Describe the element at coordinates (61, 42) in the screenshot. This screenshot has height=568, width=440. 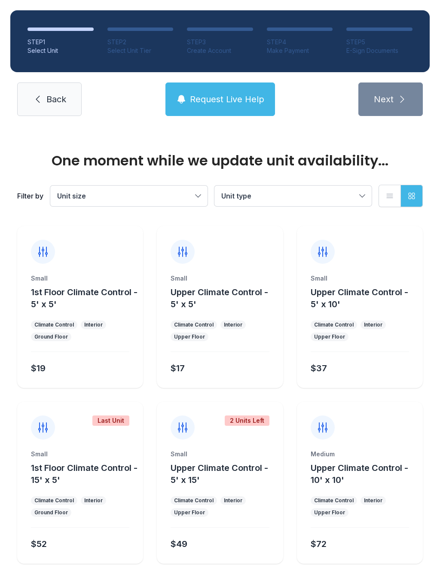
I see `div: STEP 1` at that location.